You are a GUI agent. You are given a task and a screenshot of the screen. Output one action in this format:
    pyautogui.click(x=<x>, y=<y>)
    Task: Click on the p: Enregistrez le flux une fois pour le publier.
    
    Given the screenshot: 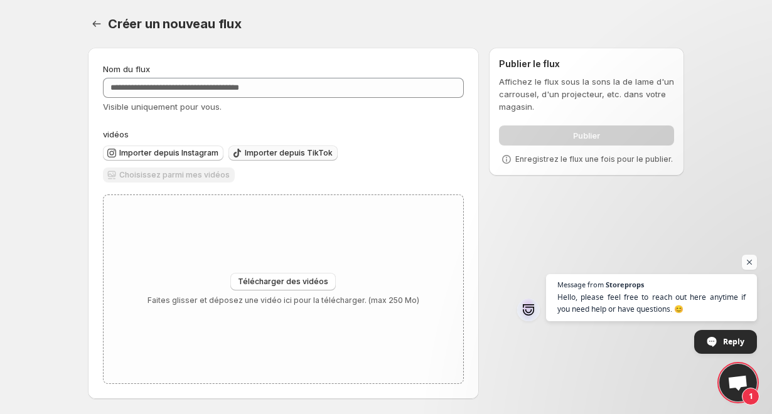 What is the action you would take?
    pyautogui.click(x=594, y=159)
    